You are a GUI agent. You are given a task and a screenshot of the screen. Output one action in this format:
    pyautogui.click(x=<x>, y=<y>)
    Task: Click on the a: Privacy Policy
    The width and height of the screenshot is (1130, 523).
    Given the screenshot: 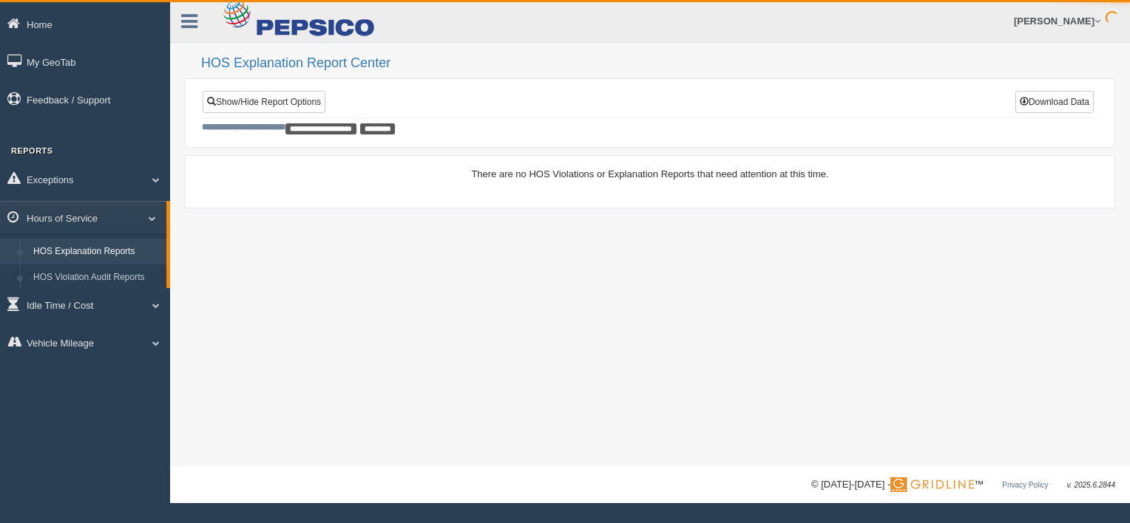 What is the action you would take?
    pyautogui.click(x=1025, y=485)
    